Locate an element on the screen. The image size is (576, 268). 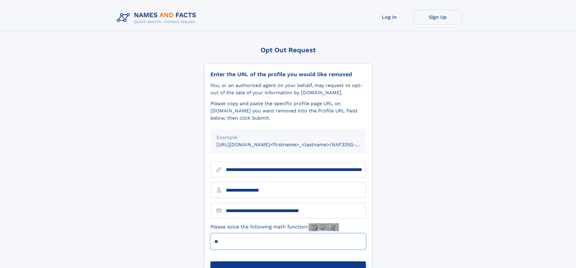
label: Please solve the following math function: is located at coordinates (274, 227).